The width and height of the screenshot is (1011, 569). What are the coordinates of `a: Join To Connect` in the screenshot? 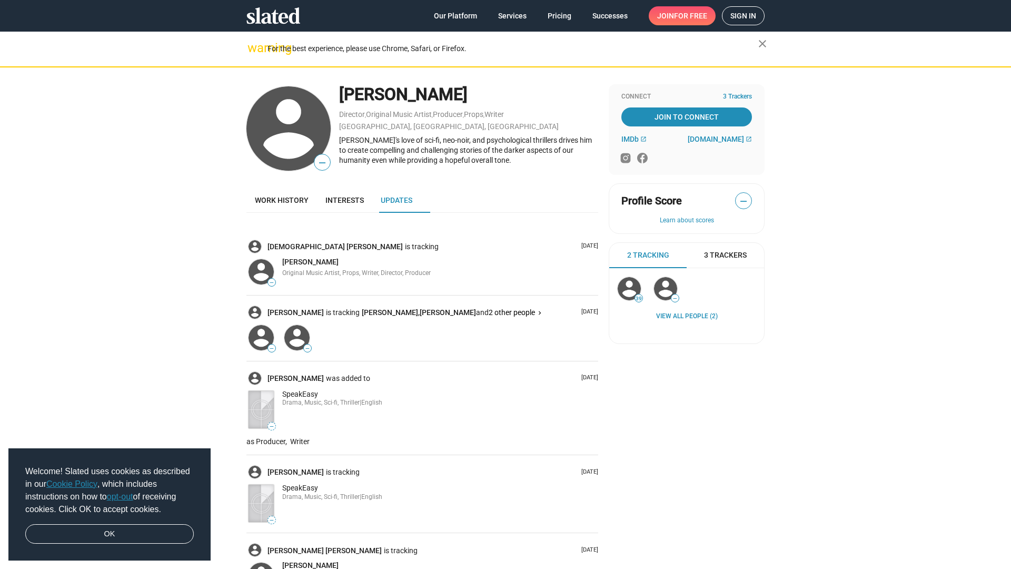 It's located at (686, 117).